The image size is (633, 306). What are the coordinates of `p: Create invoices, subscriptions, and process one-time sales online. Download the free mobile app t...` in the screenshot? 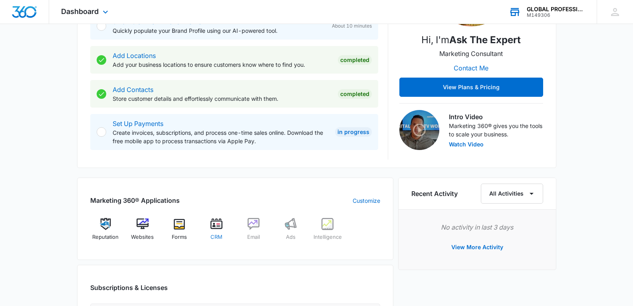 It's located at (221, 137).